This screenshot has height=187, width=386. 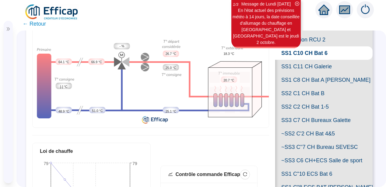 What do you see at coordinates (171, 111) in the screenshot?
I see `span: 25.1 °C` at bounding box center [171, 111].